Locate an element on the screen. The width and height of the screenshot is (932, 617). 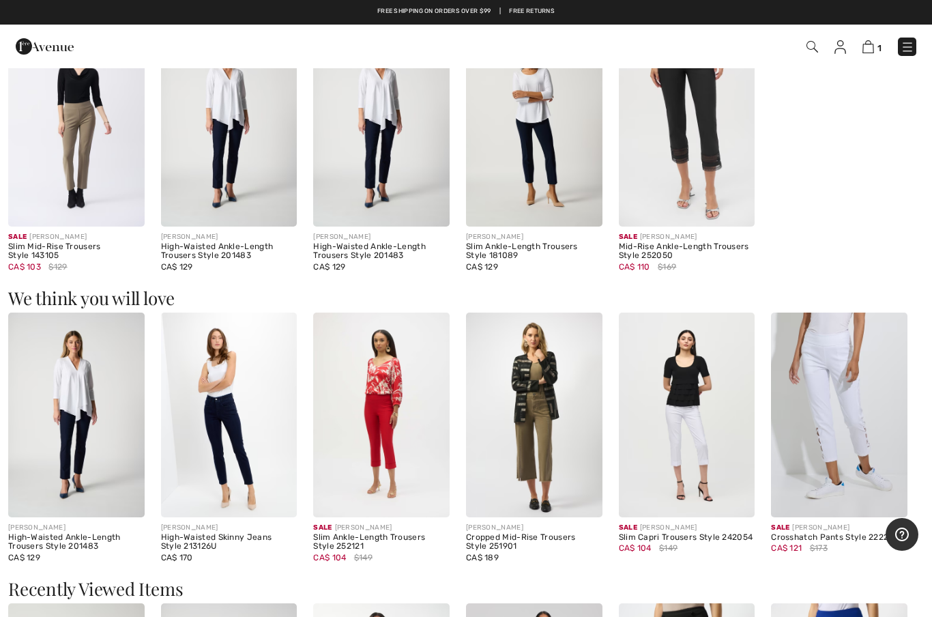
img: Search is located at coordinates (812, 46).